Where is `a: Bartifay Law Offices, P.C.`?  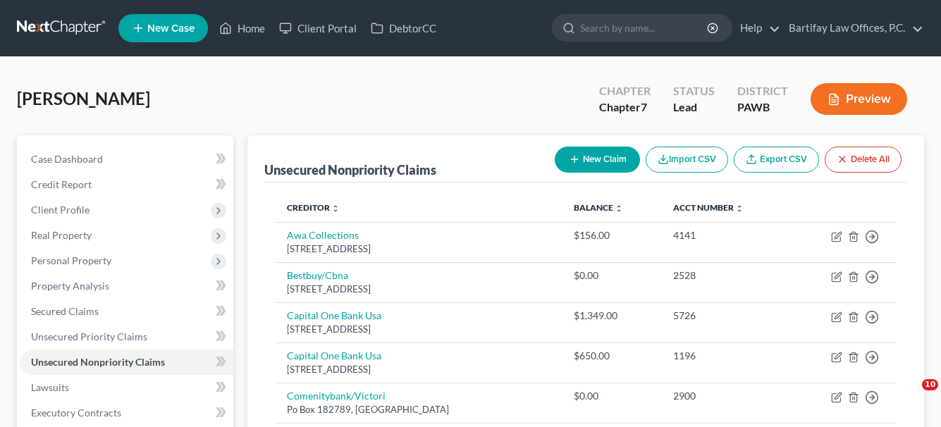 a: Bartifay Law Offices, P.C. is located at coordinates (852, 28).